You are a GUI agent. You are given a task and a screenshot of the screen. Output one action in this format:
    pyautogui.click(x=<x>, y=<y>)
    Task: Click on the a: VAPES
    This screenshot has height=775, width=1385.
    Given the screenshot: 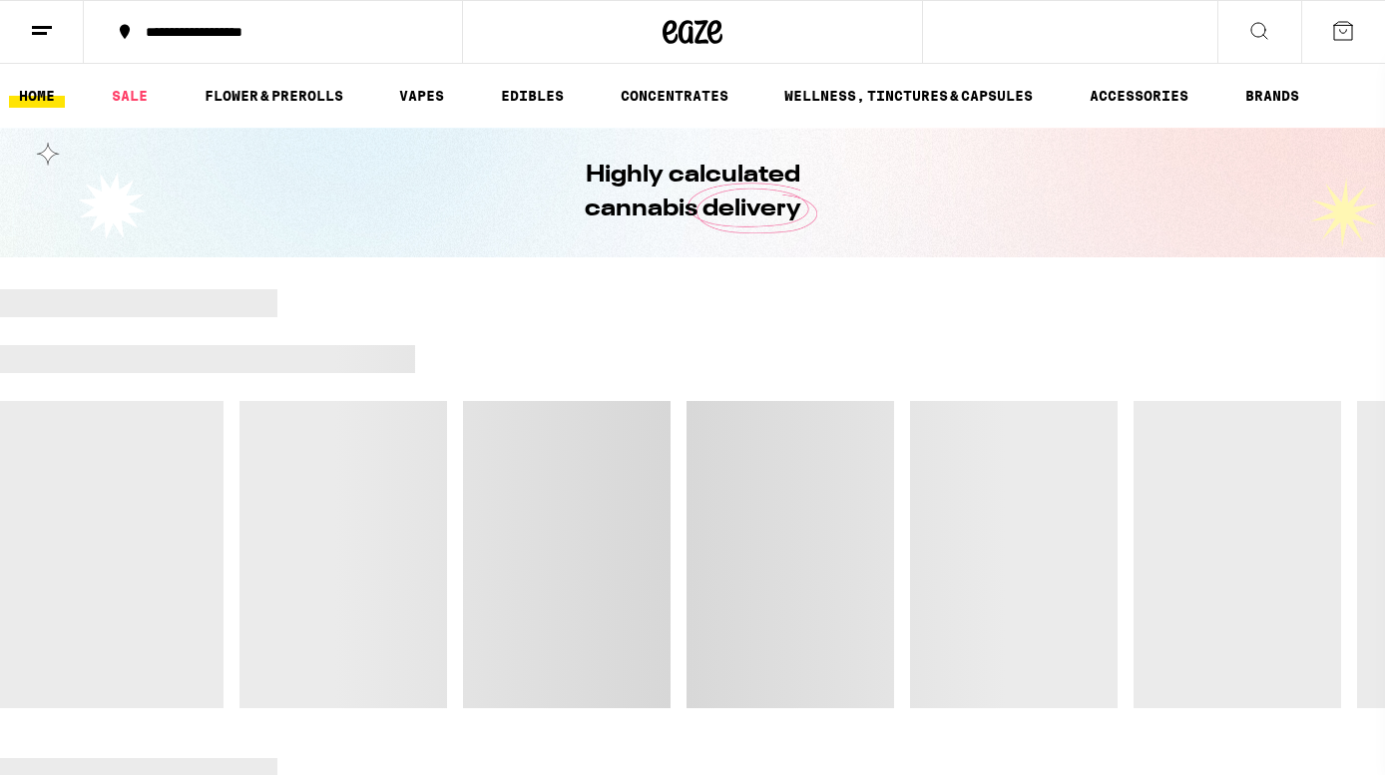 What is the action you would take?
    pyautogui.click(x=421, y=96)
    